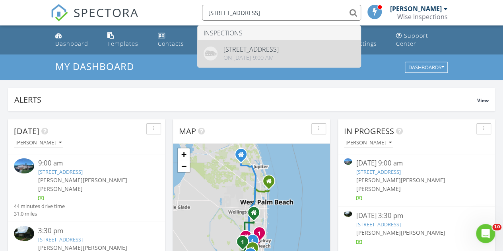  What do you see at coordinates (365, 43) in the screenshot?
I see `div: Settings` at bounding box center [365, 43].